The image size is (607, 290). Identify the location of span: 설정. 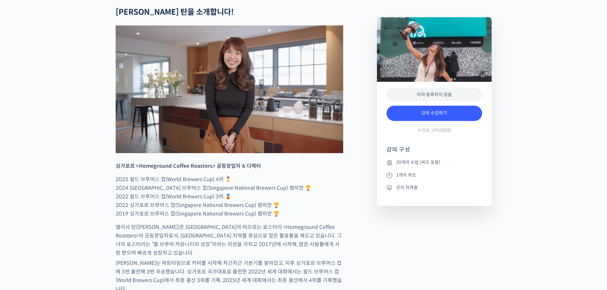
(102, 214).